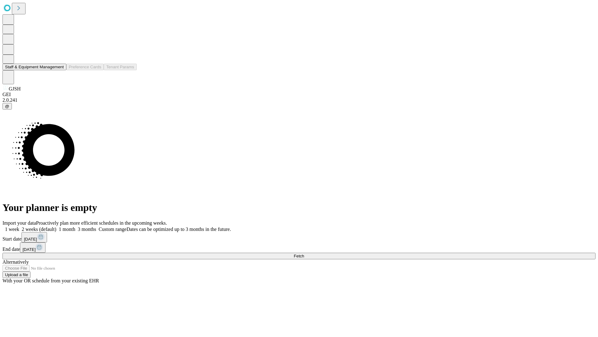 The height and width of the screenshot is (337, 598). I want to click on button: Upload a file, so click(17, 274).